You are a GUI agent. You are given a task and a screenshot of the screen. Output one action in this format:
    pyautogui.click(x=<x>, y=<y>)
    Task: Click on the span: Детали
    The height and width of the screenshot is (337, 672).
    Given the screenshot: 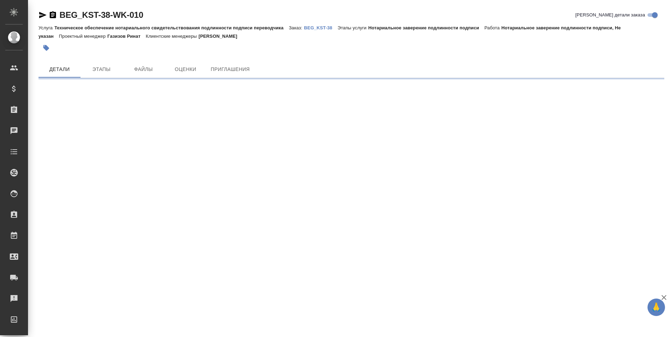 What is the action you would take?
    pyautogui.click(x=59, y=69)
    